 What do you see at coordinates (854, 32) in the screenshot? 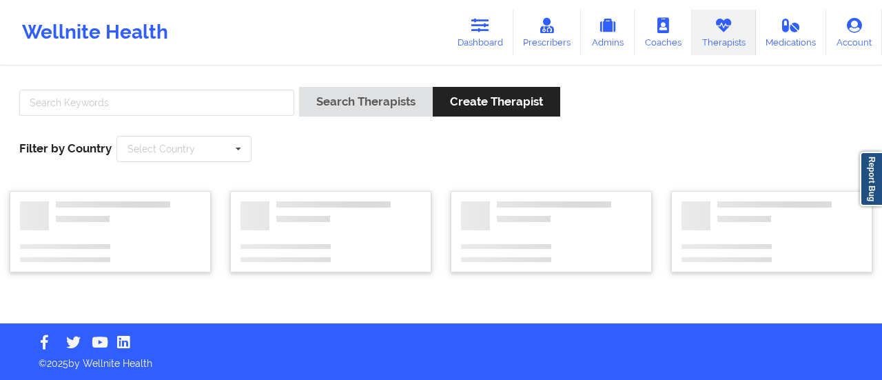
I see `a: Account` at bounding box center [854, 32].